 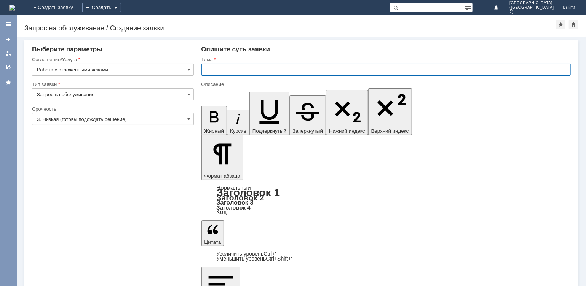 I want to click on span: Верхний индекс, so click(x=390, y=131).